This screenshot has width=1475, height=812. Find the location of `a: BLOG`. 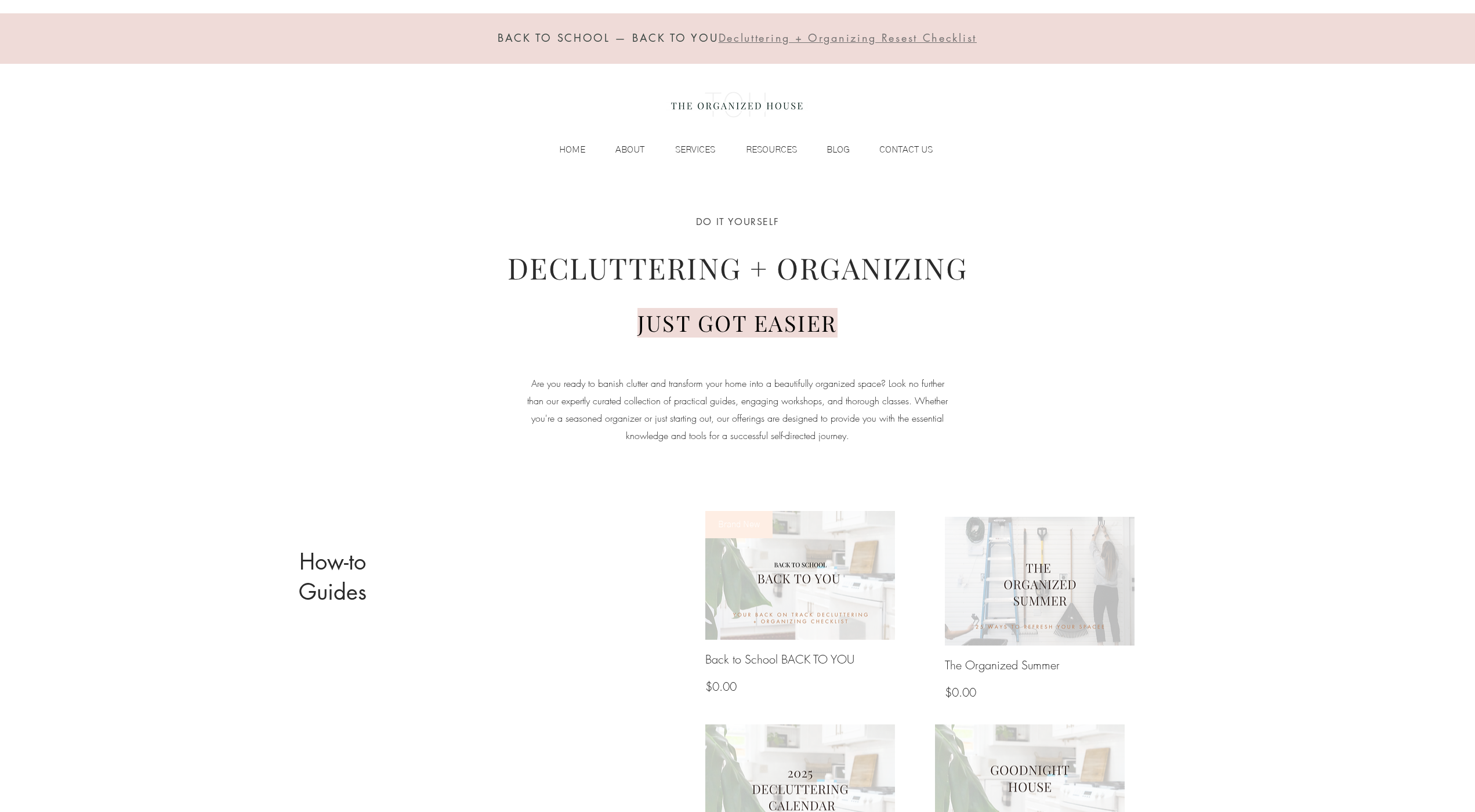

a: BLOG is located at coordinates (829, 150).